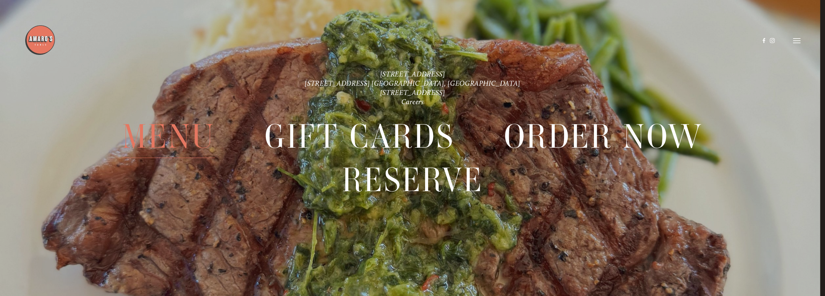 The height and width of the screenshot is (296, 825). What do you see at coordinates (359, 136) in the screenshot?
I see `a: Gift Cards` at bounding box center [359, 136].